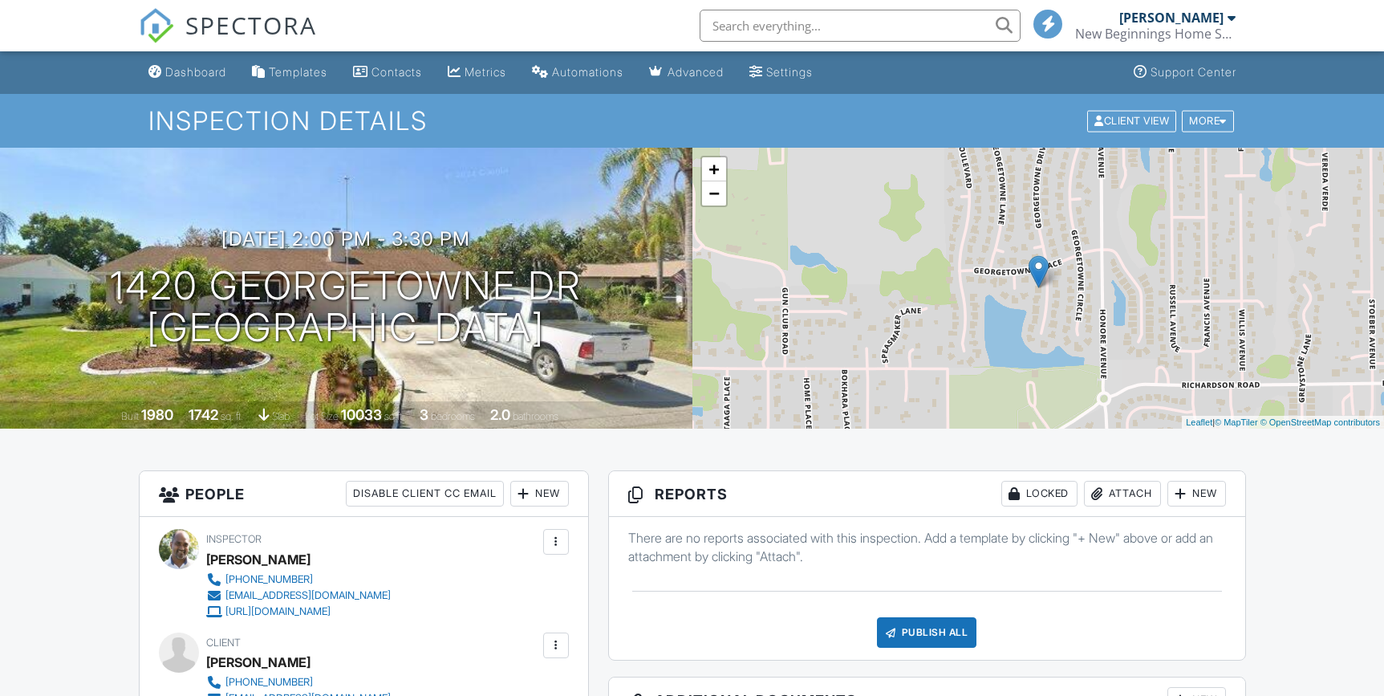 The width and height of the screenshot is (1384, 696). What do you see at coordinates (1208, 120) in the screenshot?
I see `div: More` at bounding box center [1208, 120].